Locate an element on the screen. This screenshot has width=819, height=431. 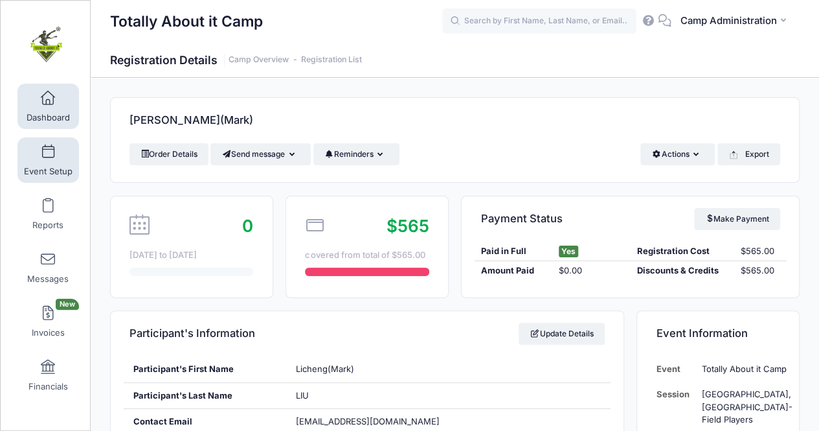
span: Reports is located at coordinates (48, 225).